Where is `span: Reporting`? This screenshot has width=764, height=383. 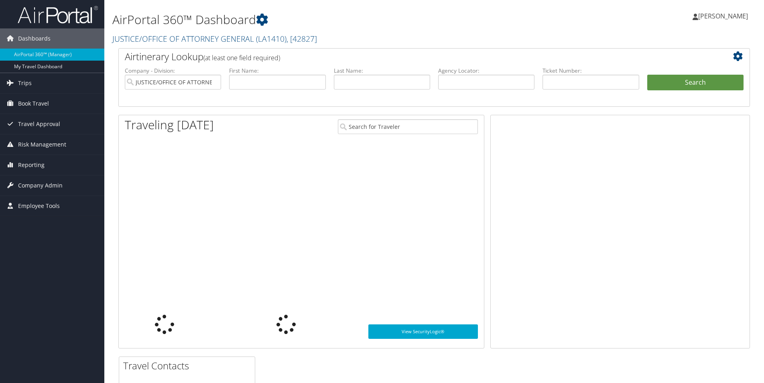
span: Reporting is located at coordinates (31, 165).